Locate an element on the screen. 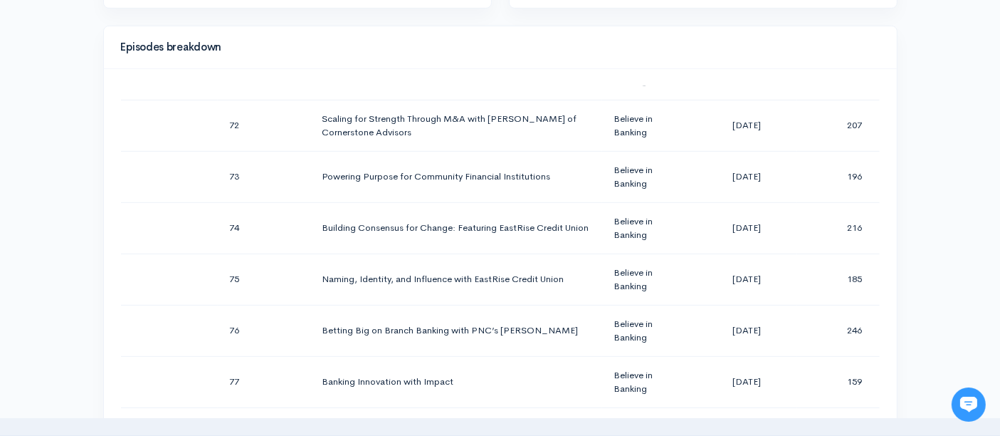 The width and height of the screenshot is (1000, 436). span: New conversation is located at coordinates (131, 203).